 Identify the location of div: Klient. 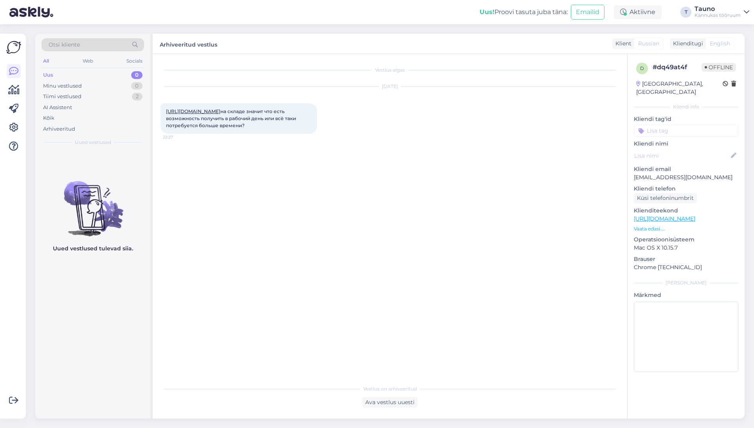
(622, 43).